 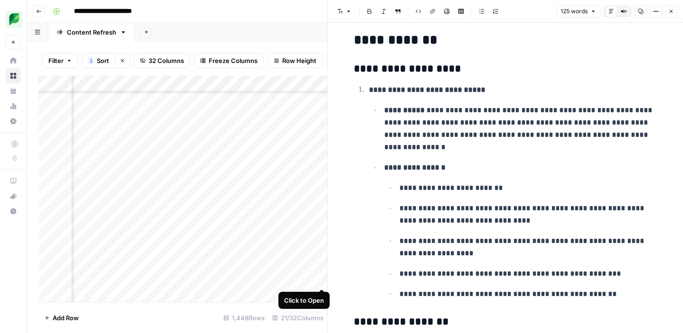 I want to click on button: 125 words, so click(x=578, y=11).